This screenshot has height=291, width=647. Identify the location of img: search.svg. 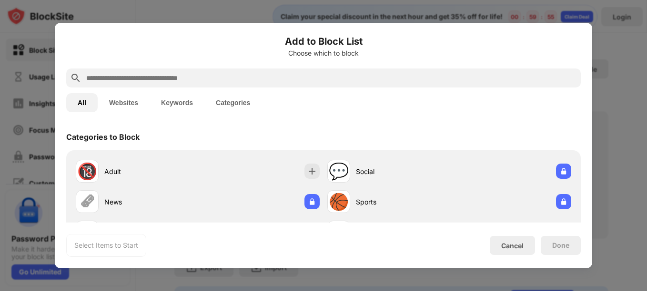
(76, 78).